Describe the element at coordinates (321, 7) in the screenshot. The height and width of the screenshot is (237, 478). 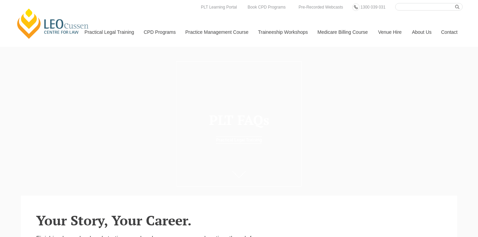
I see `a: Pre-Recorded Webcasts` at that location.